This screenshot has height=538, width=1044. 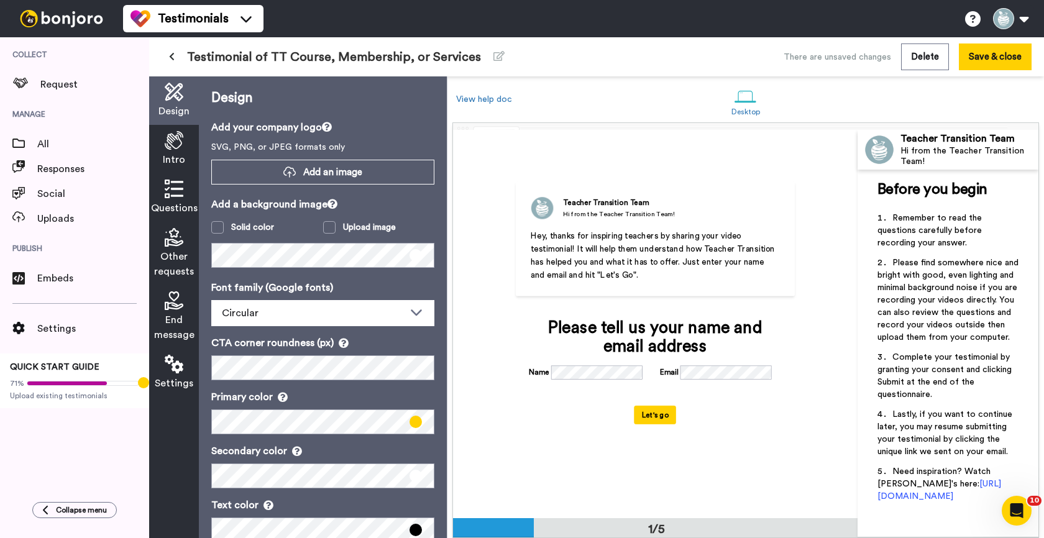 What do you see at coordinates (93, 278) in the screenshot?
I see `span: Embeds` at bounding box center [93, 278].